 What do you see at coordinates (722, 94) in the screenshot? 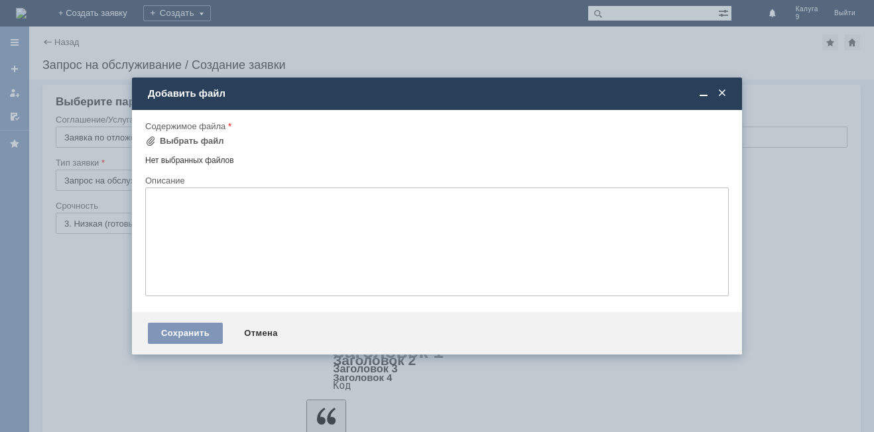
I see `span: Закрыть` at bounding box center [722, 94].